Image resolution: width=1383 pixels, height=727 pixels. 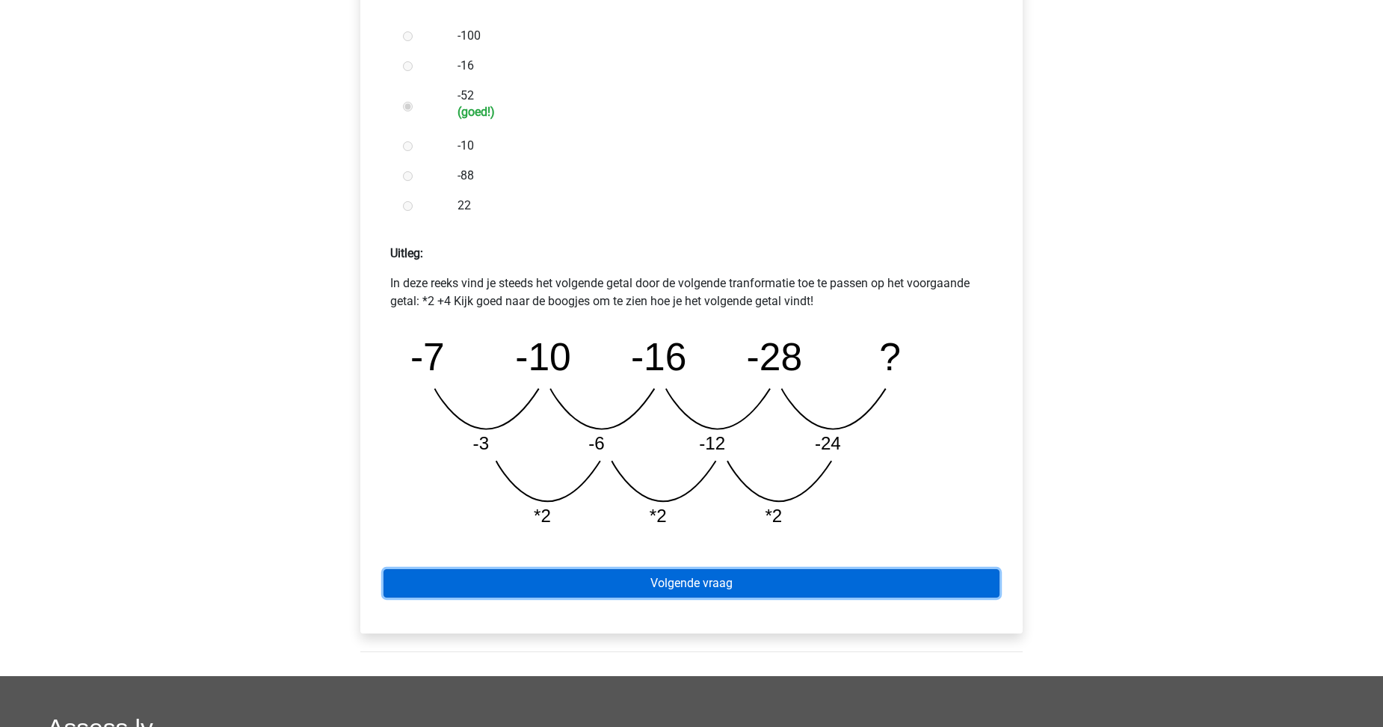 I want to click on label: -100, so click(x=716, y=36).